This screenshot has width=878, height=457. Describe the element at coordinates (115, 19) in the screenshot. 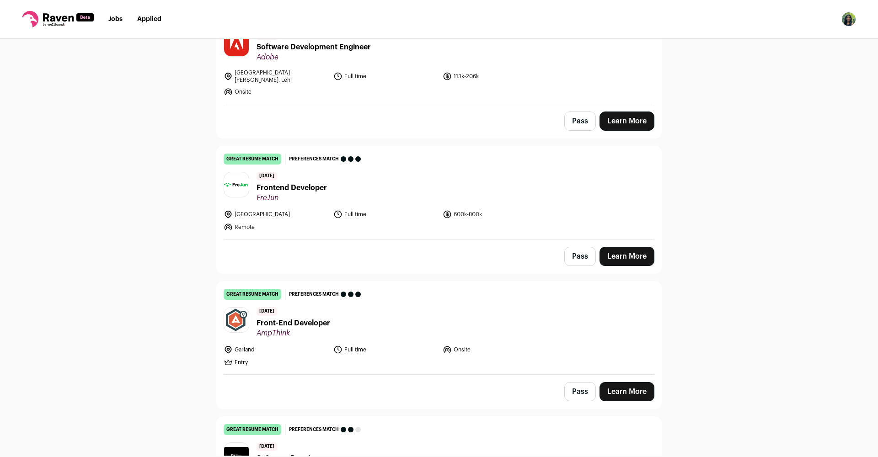

I see `a: Jobs` at that location.